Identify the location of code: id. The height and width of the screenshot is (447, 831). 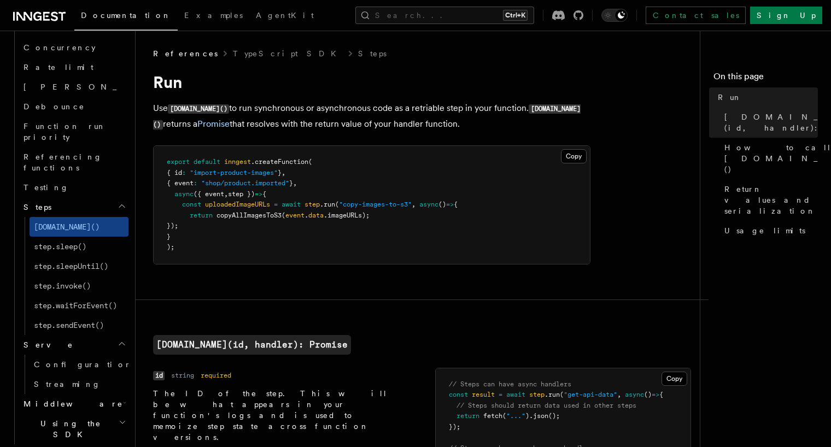
(159, 376).